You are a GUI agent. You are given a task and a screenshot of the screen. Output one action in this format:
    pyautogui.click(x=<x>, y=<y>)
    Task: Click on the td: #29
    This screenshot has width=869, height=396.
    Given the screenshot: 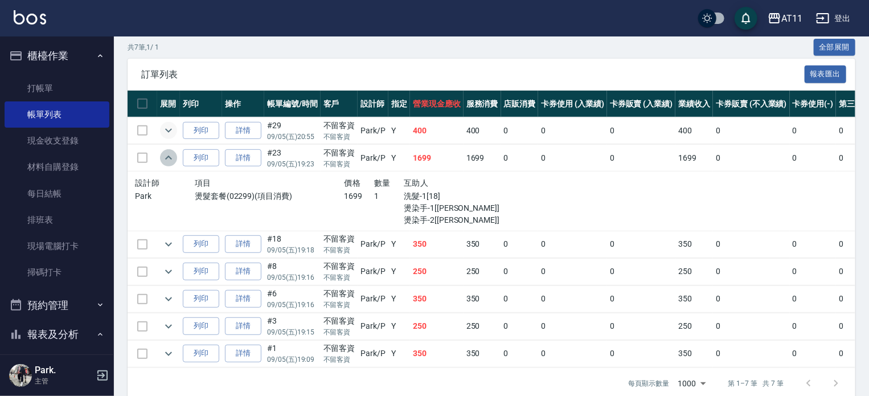 What is the action you would take?
    pyautogui.click(x=292, y=130)
    